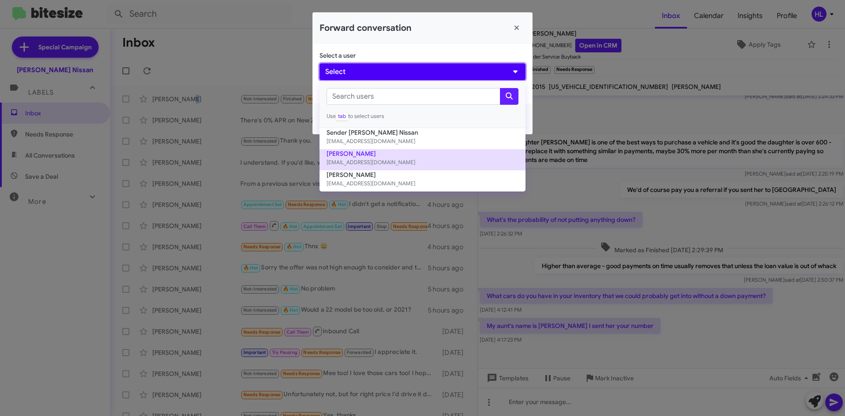  Describe the element at coordinates (342, 116) in the screenshot. I see `span: tab` at that location.